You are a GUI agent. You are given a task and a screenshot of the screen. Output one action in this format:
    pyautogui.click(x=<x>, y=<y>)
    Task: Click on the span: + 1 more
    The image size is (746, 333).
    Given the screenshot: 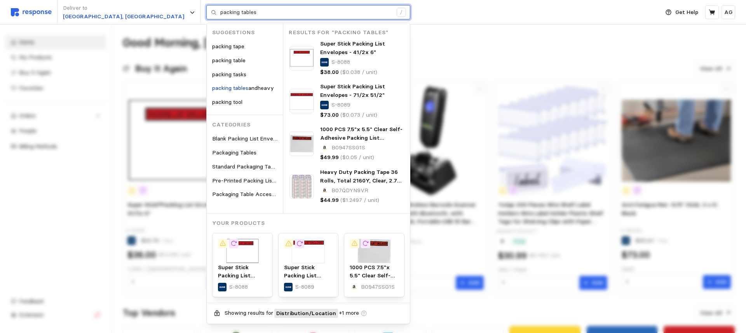 What is the action you would take?
    pyautogui.click(x=349, y=313)
    